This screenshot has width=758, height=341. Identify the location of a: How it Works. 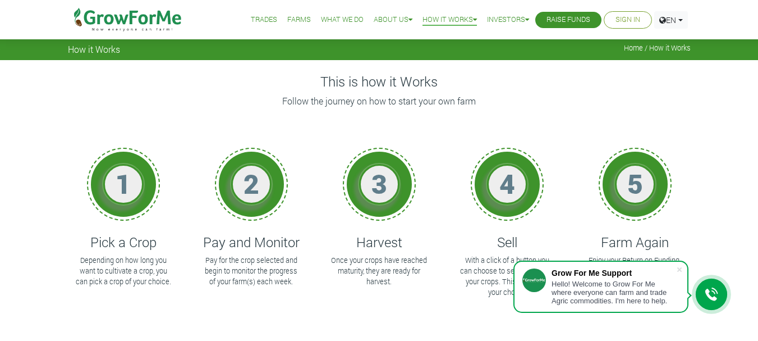
(449, 20).